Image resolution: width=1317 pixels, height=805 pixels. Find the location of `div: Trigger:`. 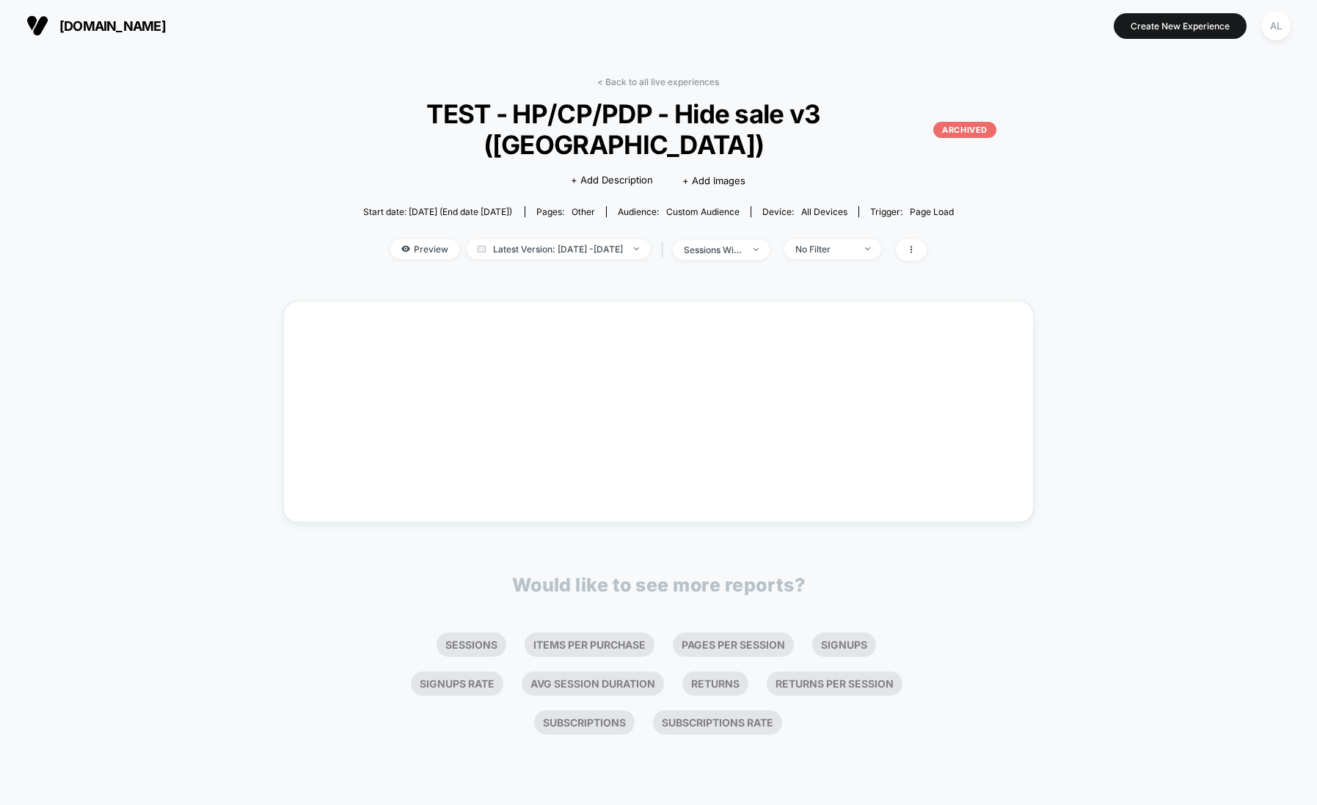

div: Trigger: is located at coordinates (912, 211).